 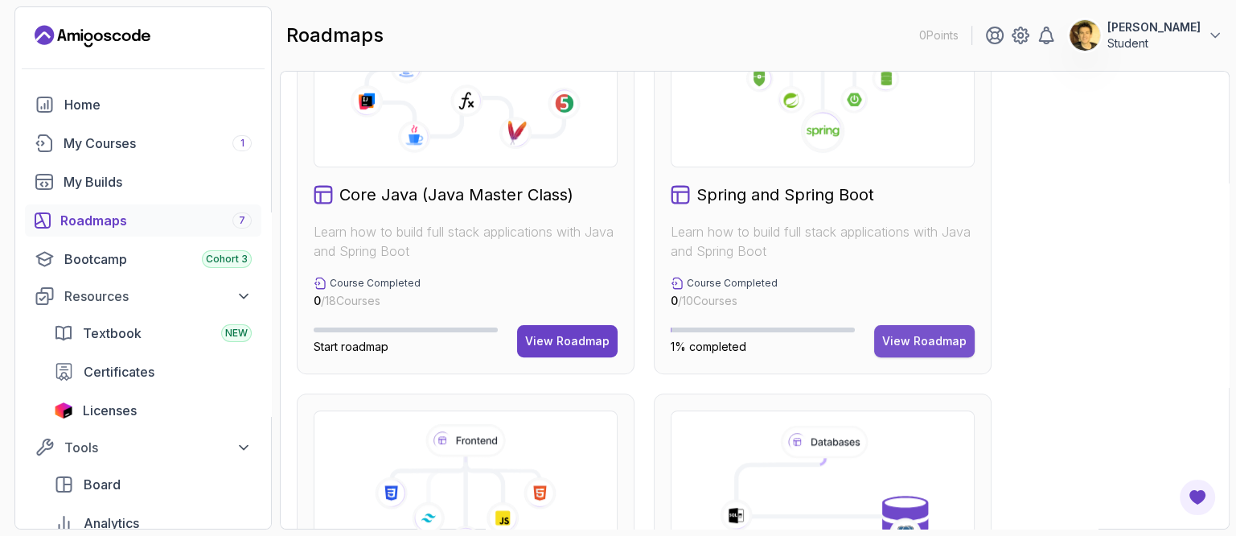 What do you see at coordinates (109, 410) in the screenshot?
I see `span: Licenses` at bounding box center [109, 410].